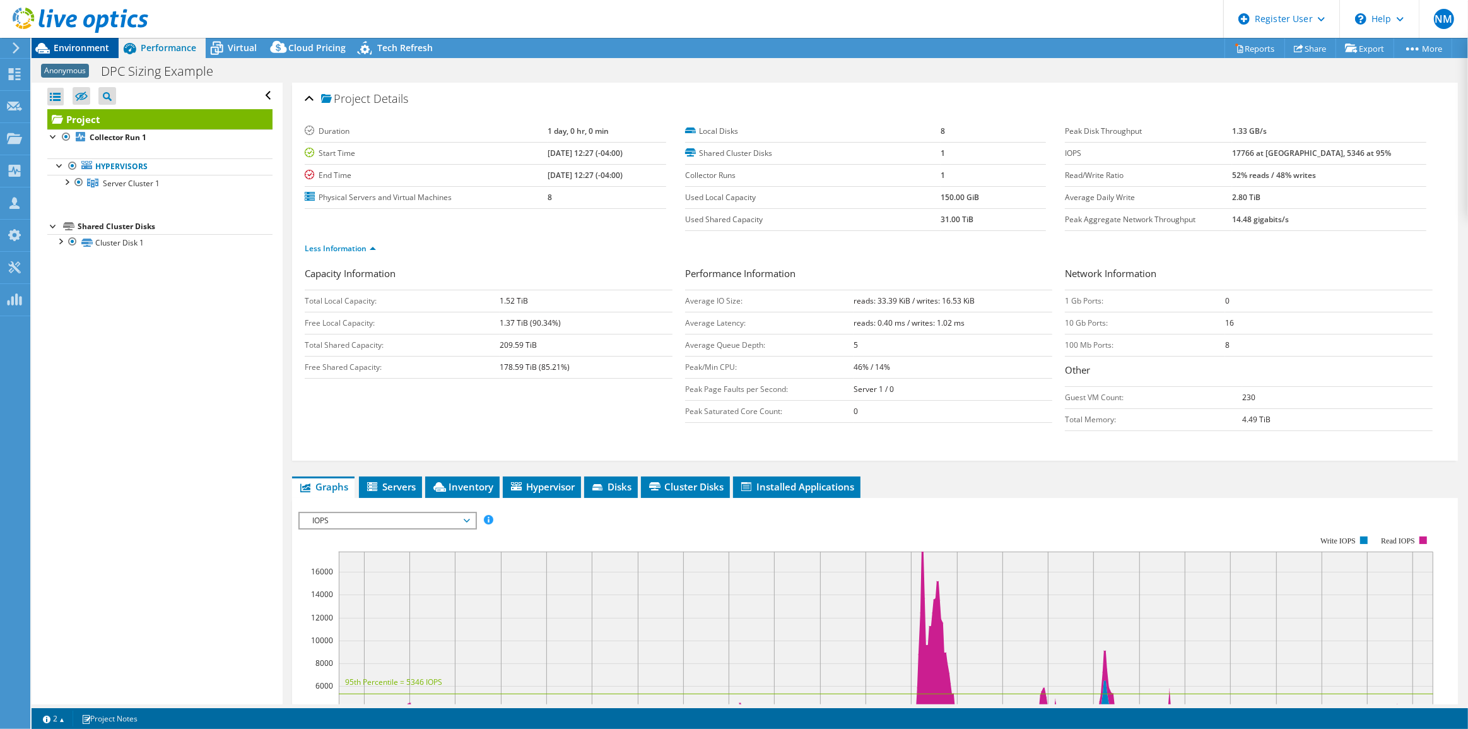  Describe the element at coordinates (1310, 48) in the screenshot. I see `a: Share` at that location.